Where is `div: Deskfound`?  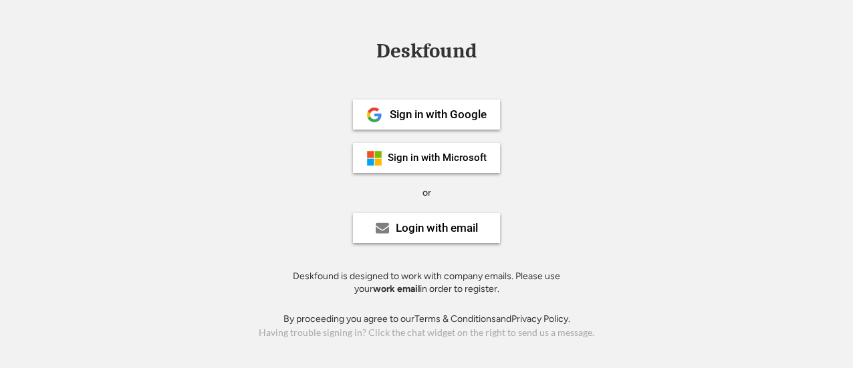 div: Deskfound is located at coordinates (426, 51).